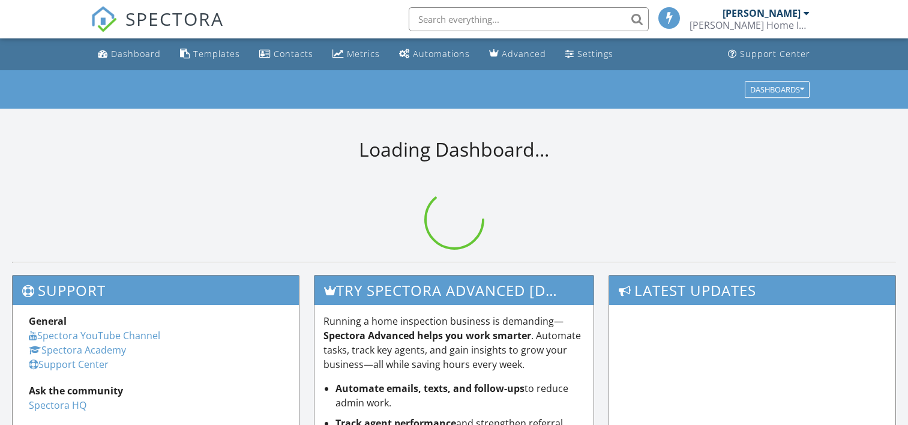 The height and width of the screenshot is (425, 908). Describe the element at coordinates (441, 53) in the screenshot. I see `div: Automations` at that location.